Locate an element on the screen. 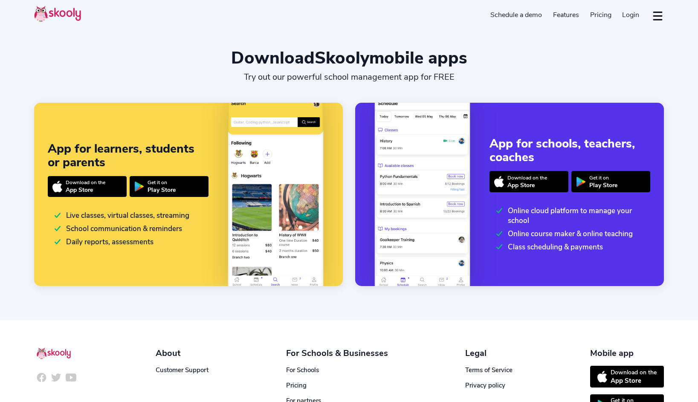 The width and height of the screenshot is (698, 402). div: Live classes, virtual classes, streaming is located at coordinates (122, 215).